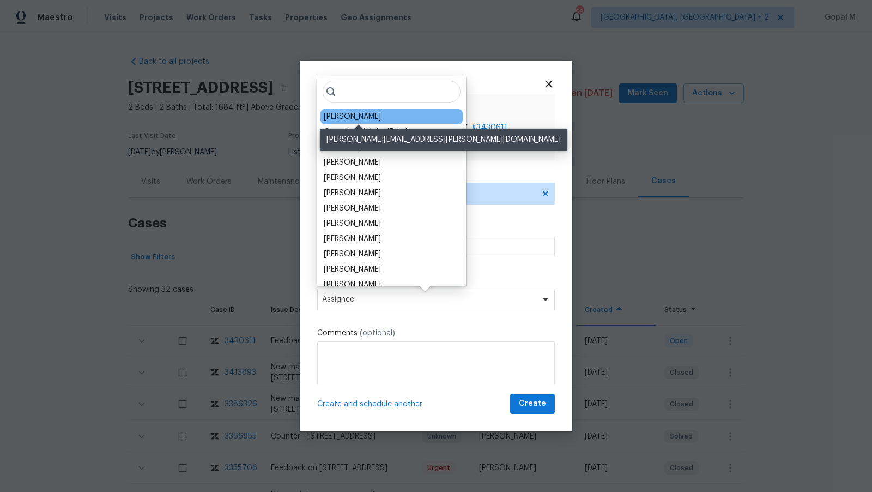 The image size is (872, 492). I want to click on button: Create, so click(532, 403).